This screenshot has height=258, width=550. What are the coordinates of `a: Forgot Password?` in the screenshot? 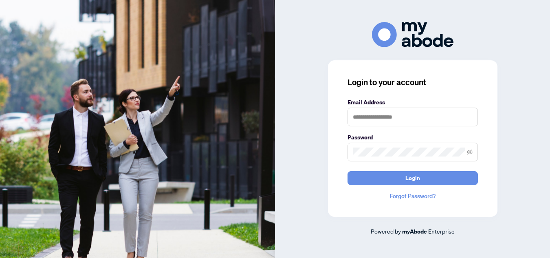 It's located at (413, 196).